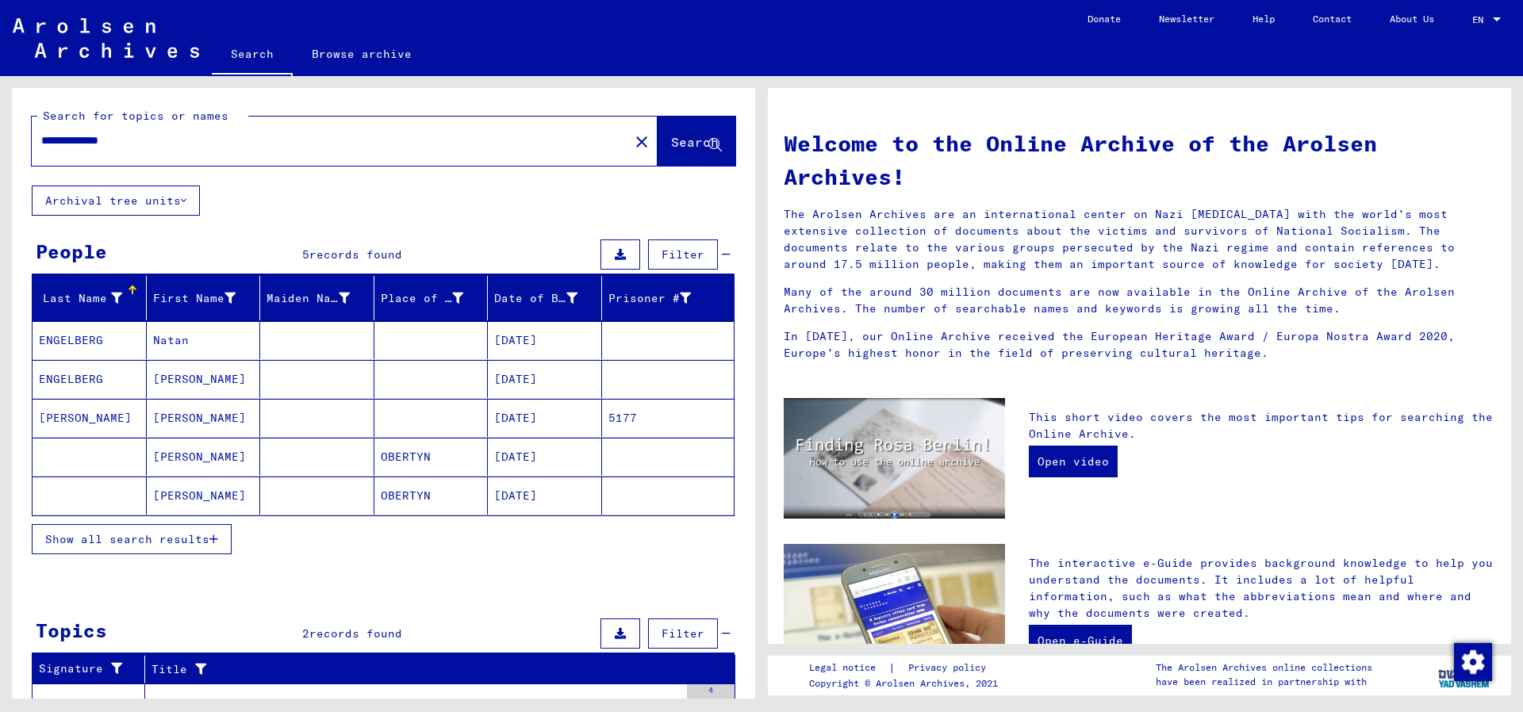  Describe the element at coordinates (317, 298) in the screenshot. I see `mat-header-cell: Maiden Name` at that location.